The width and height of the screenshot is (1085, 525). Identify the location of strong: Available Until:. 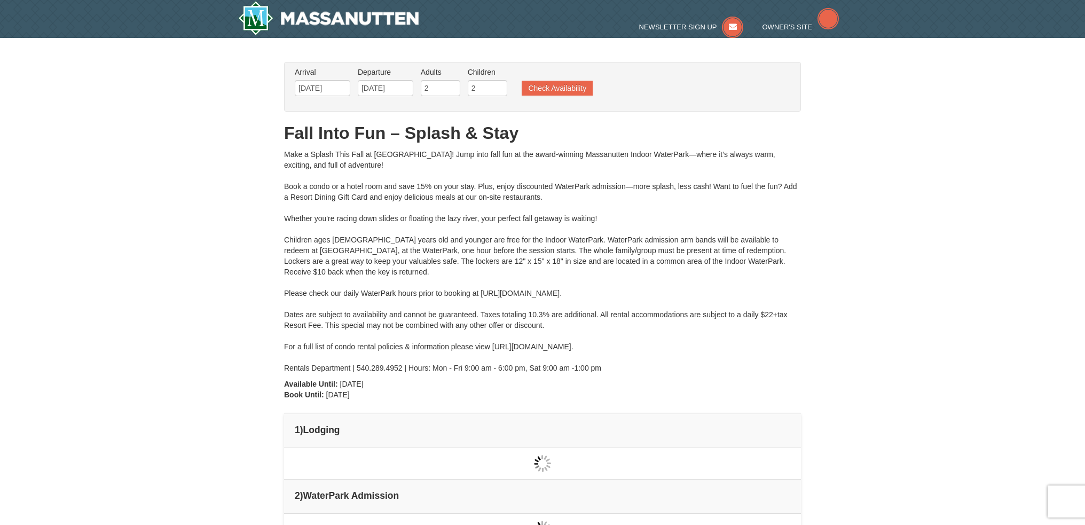
(311, 384).